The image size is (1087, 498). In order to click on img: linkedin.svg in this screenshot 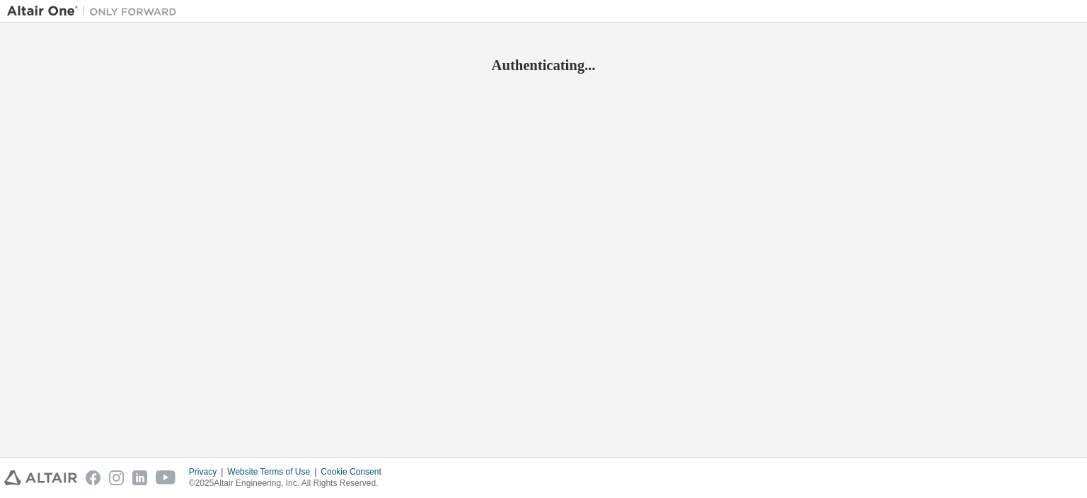, I will do `click(139, 477)`.